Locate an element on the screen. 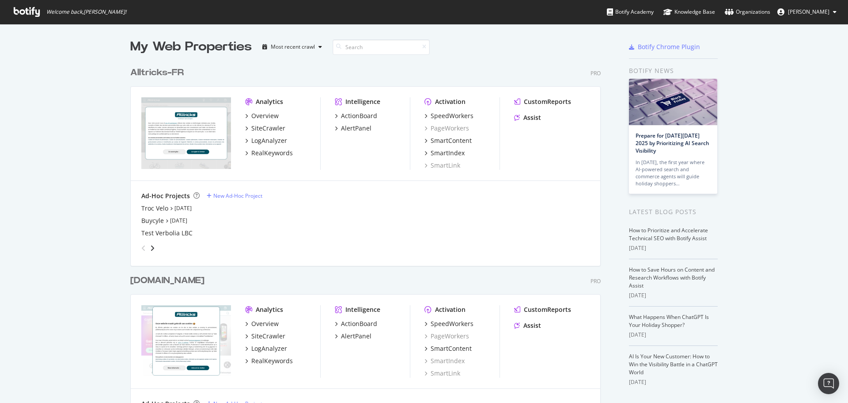 The image size is (848, 403). a: Buycyle is located at coordinates (152, 220).